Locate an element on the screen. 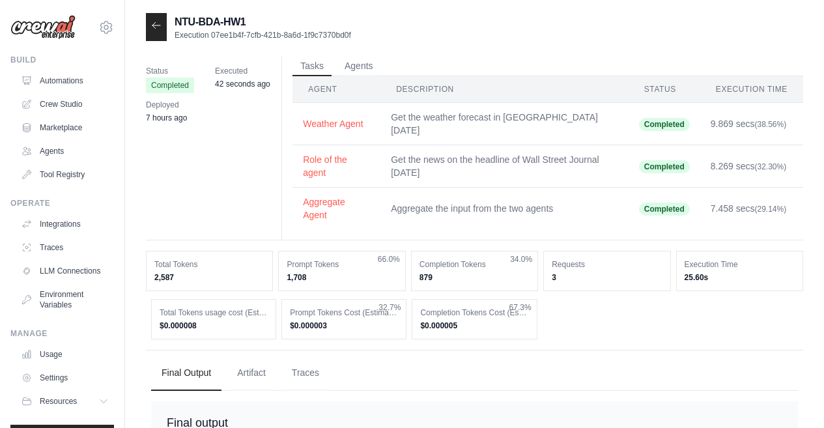  a: Environment Variables is located at coordinates (64, 300).